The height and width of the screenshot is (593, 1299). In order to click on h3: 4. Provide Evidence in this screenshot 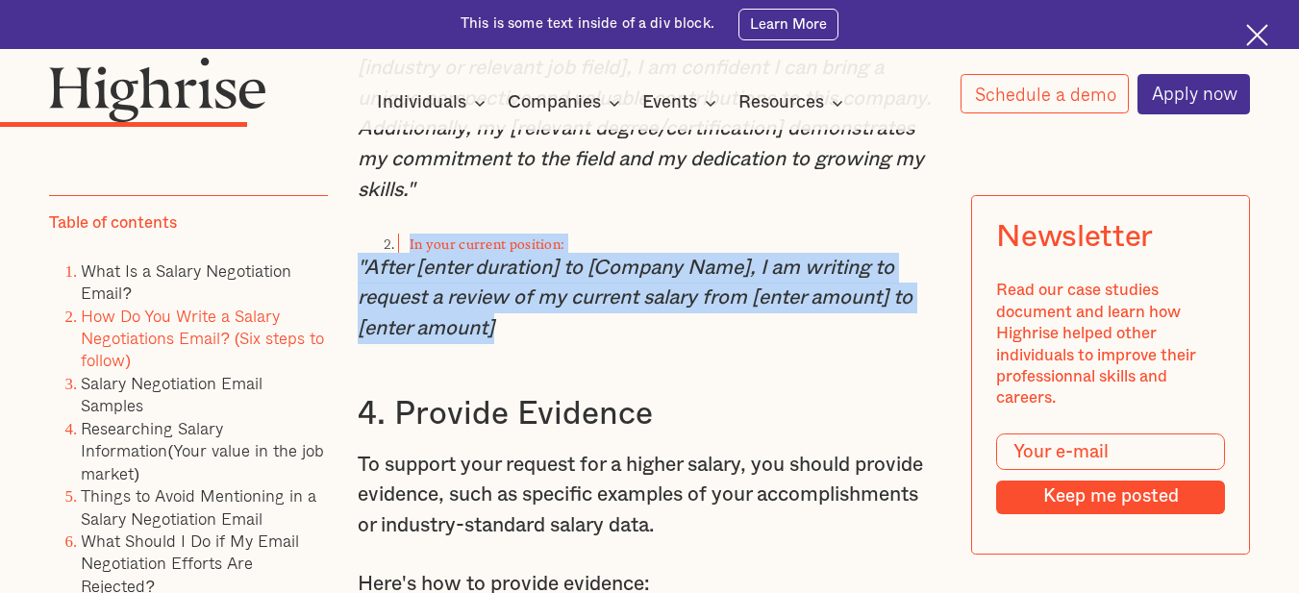, I will do `click(649, 414)`.